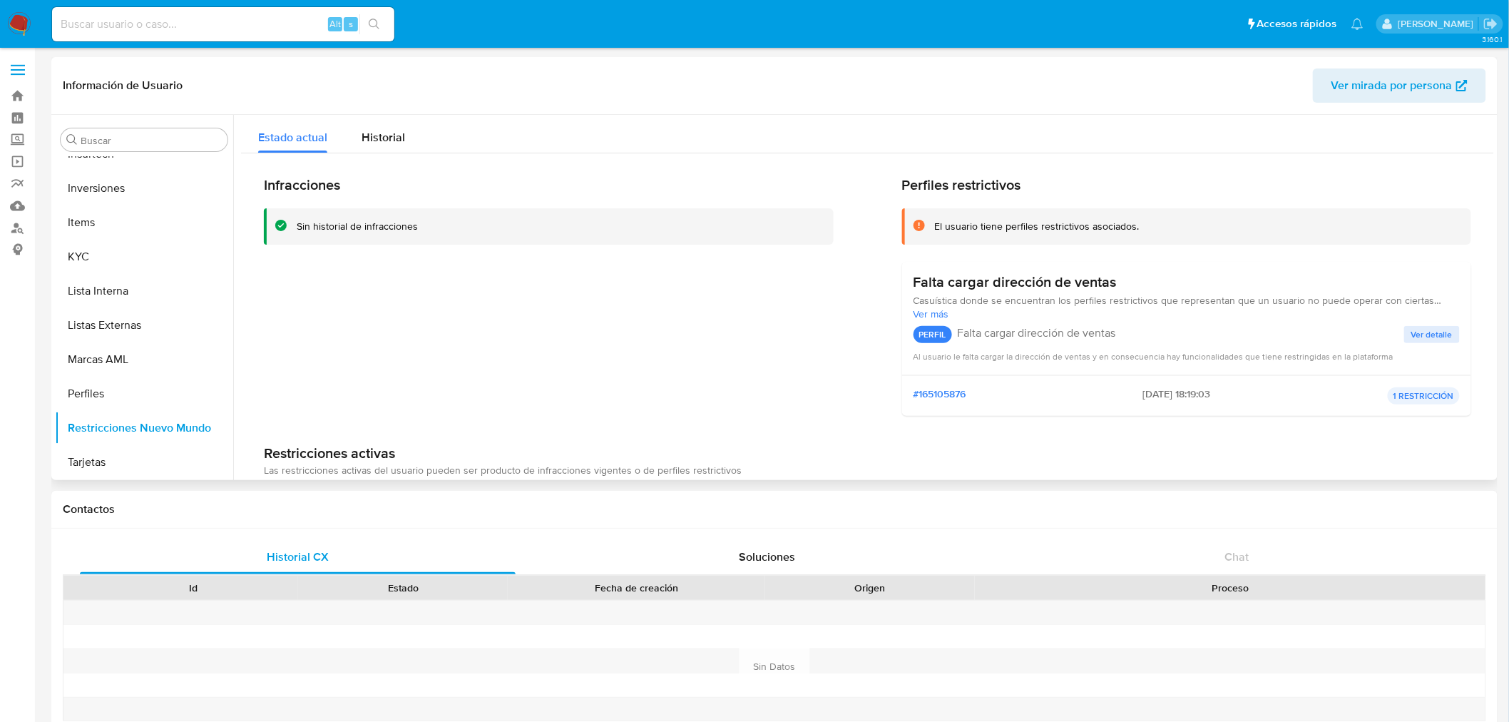  What do you see at coordinates (144, 394) in the screenshot?
I see `button: Perfiles` at bounding box center [144, 394].